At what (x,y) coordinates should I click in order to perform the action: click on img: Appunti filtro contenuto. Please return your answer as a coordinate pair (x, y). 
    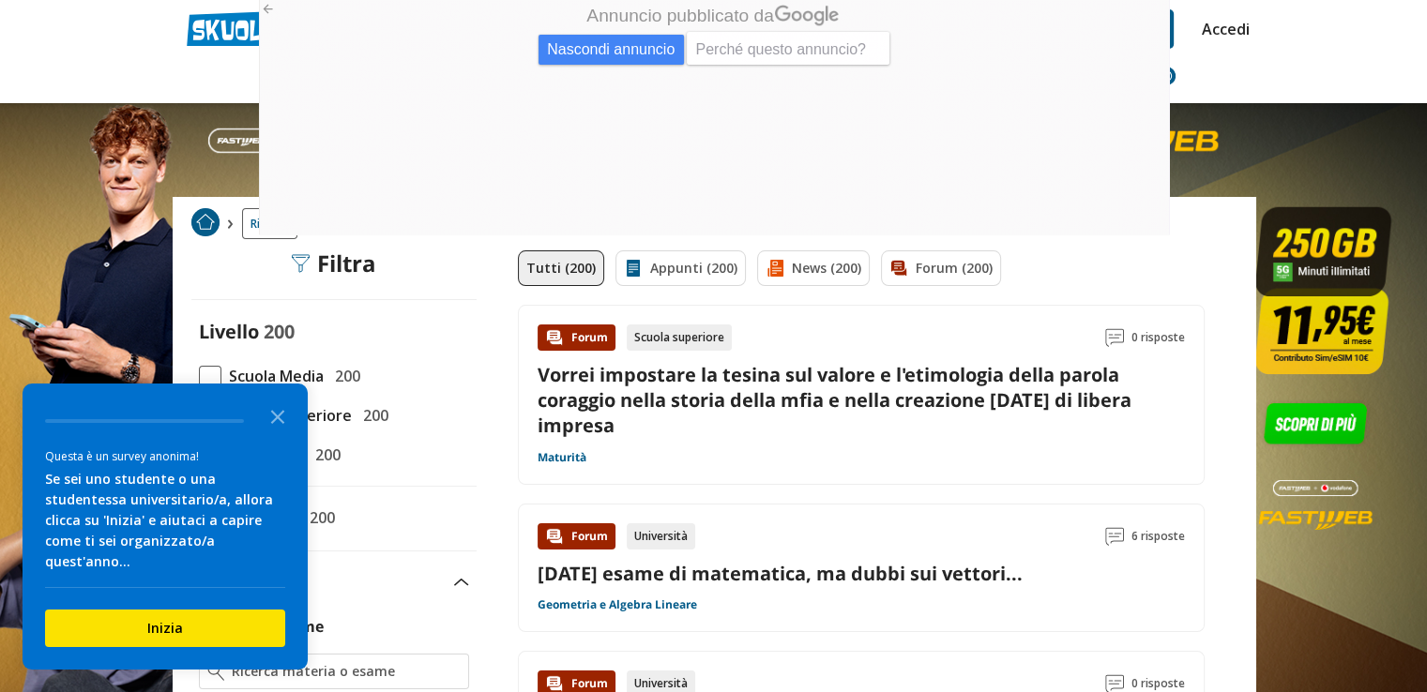
    Looking at the image, I should click on (633, 268).